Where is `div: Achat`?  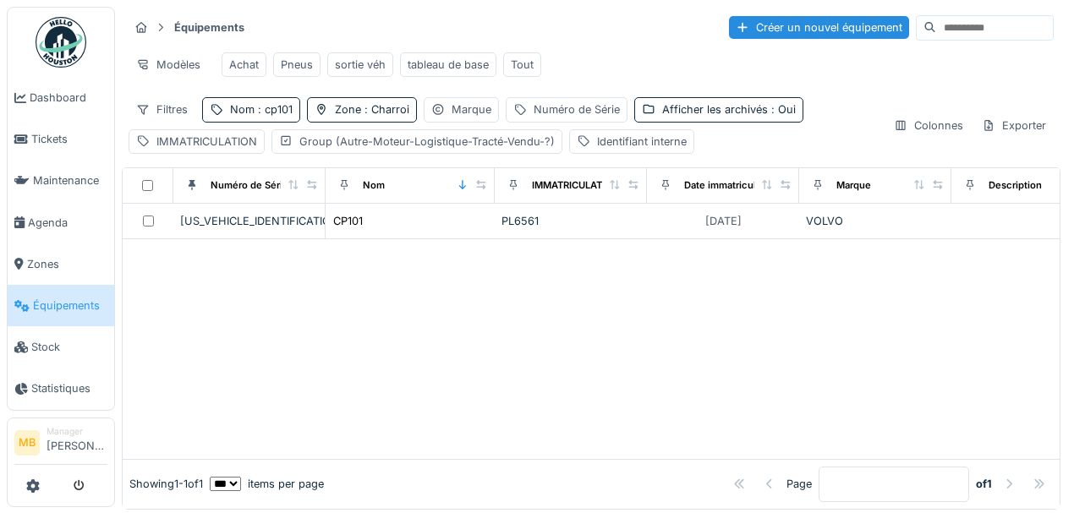
div: Achat is located at coordinates (244, 64).